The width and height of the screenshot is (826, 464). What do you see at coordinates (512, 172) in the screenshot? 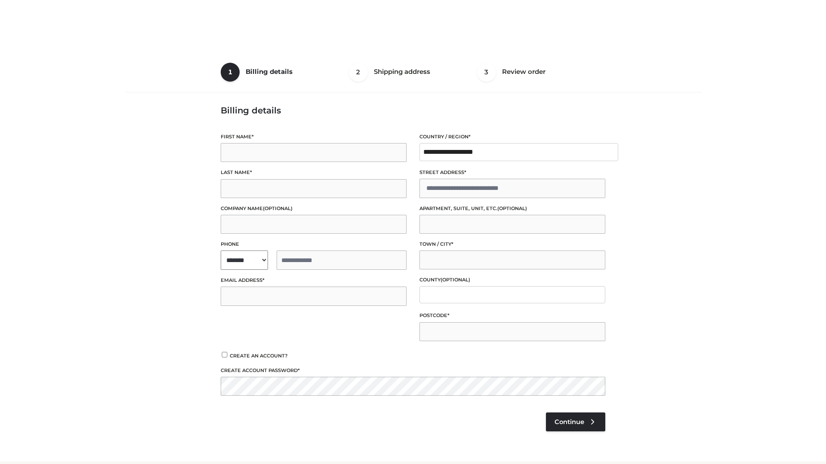
I see `label: Street address` at bounding box center [512, 172].